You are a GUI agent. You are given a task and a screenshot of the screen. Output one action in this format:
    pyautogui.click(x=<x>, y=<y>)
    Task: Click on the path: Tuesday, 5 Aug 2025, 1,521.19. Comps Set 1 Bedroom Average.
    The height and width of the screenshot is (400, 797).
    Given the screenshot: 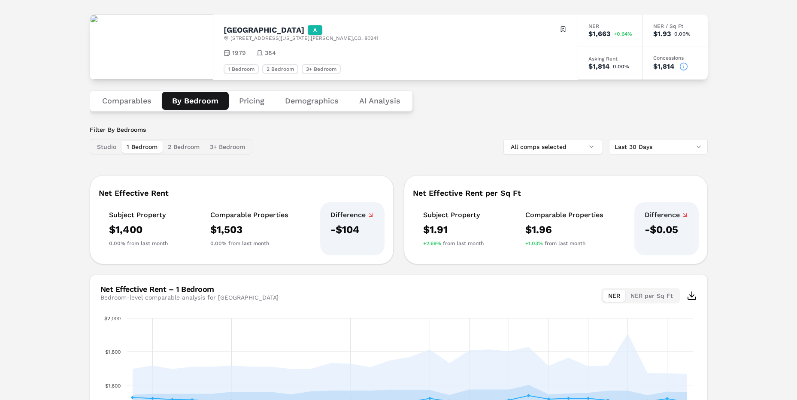 What is the action you would take?
    pyautogui.click(x=430, y=398)
    